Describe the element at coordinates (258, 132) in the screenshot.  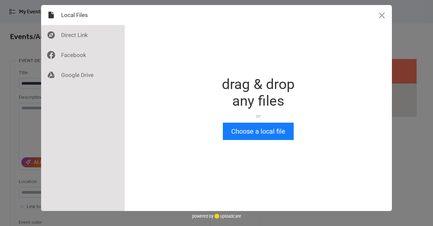
I see `button: Choose a local file` at that location.